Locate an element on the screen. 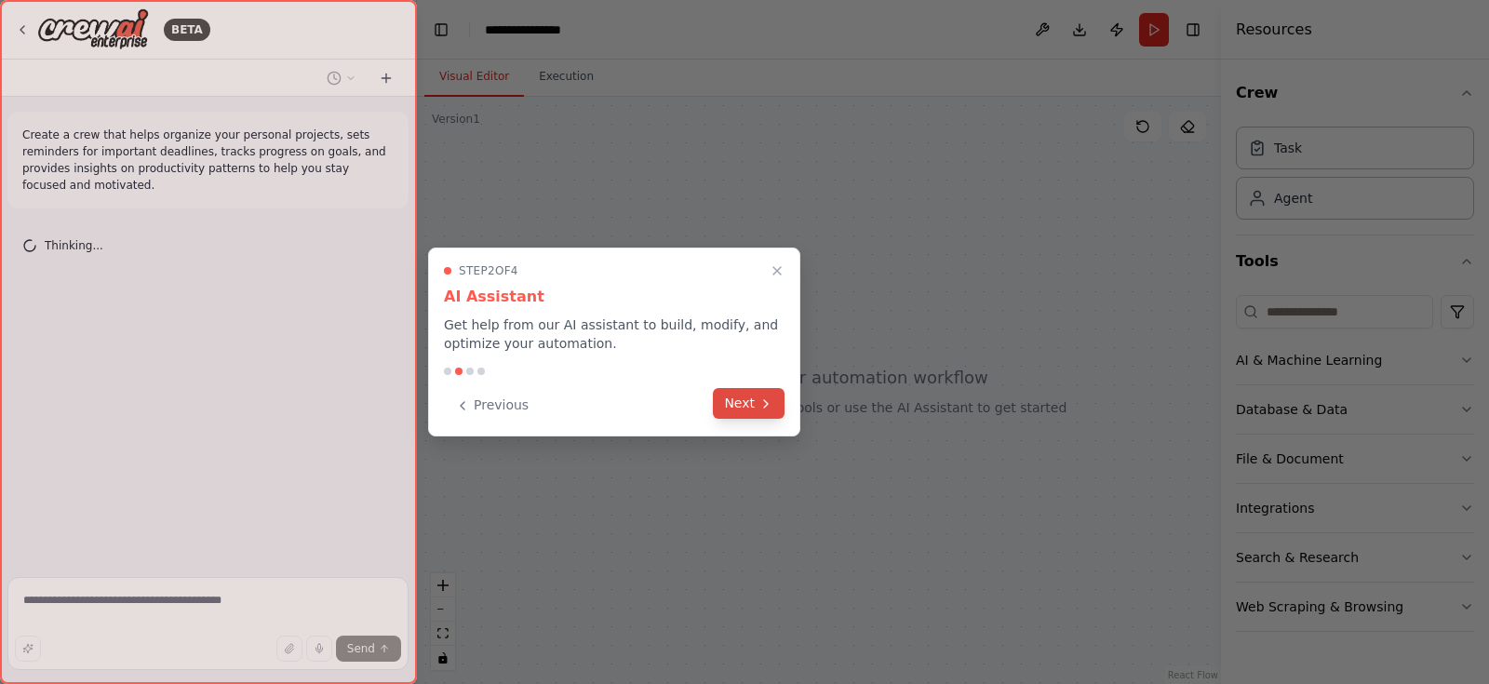  p: Get help from our AI assistant to build, modify, and optimize your automation. is located at coordinates (614, 334).